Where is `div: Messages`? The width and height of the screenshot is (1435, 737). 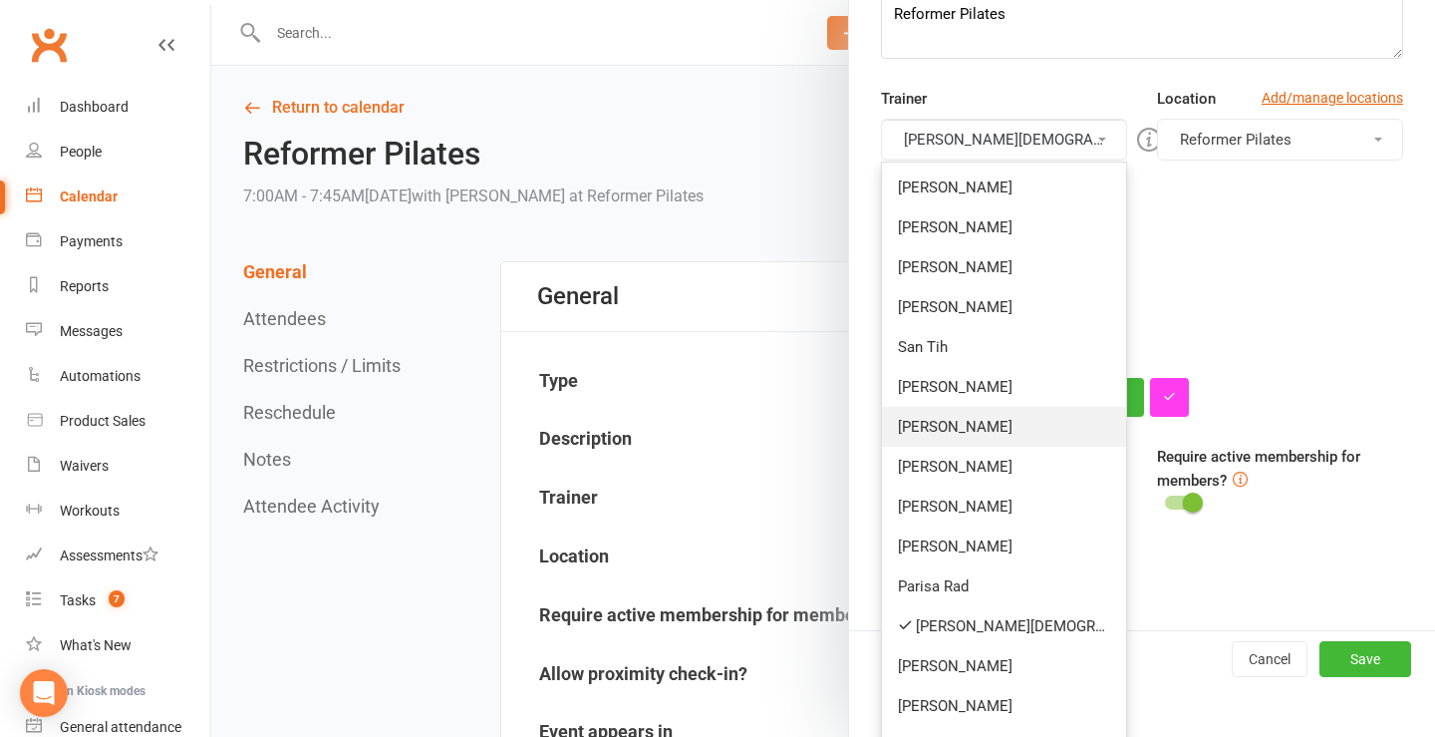
div: Messages is located at coordinates (91, 331).